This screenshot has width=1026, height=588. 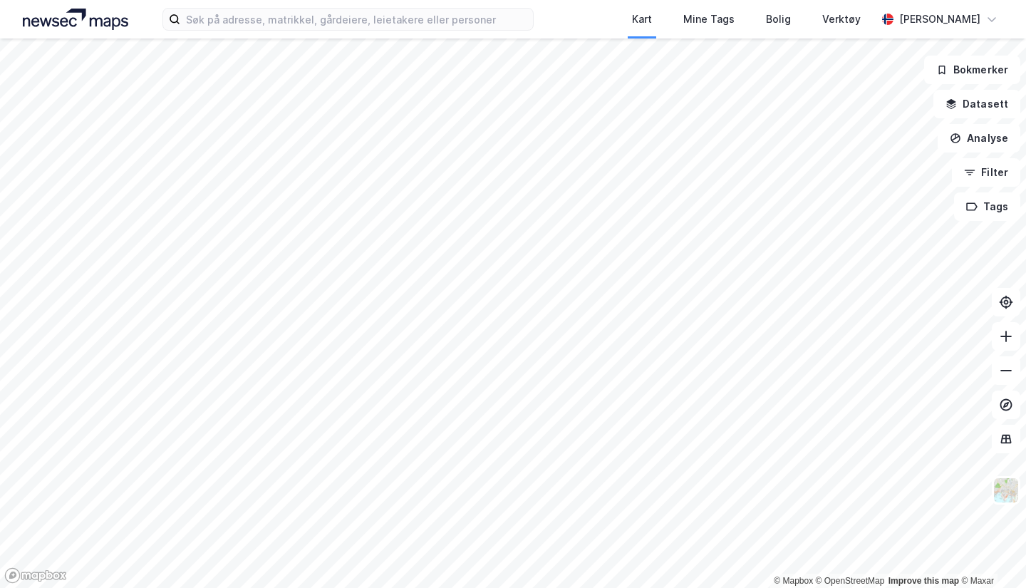 I want to click on div: Bolig, so click(x=778, y=19).